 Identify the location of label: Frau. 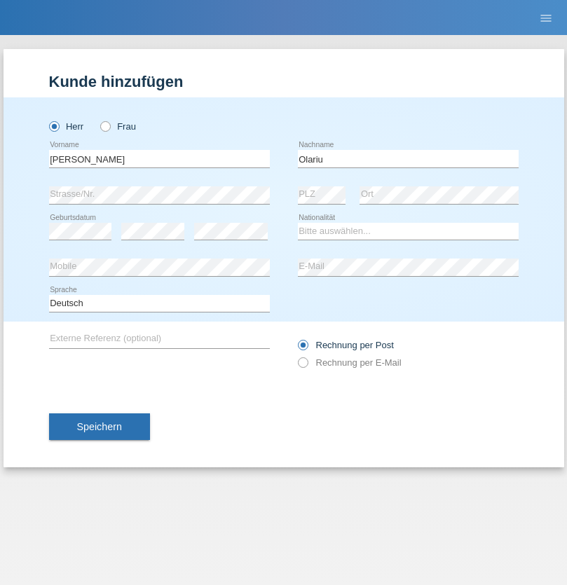
(118, 126).